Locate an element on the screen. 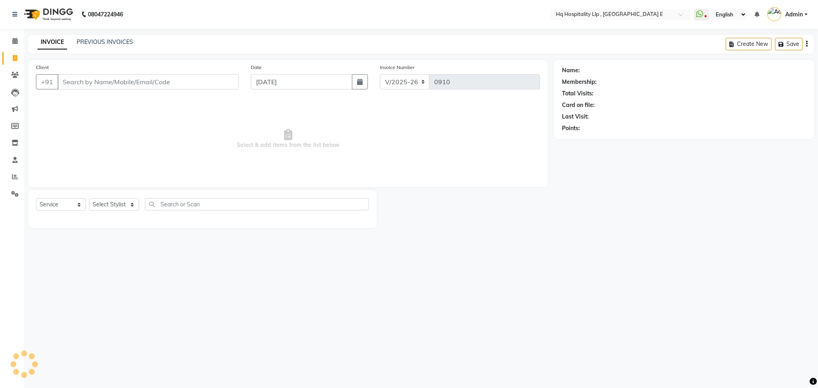 Image resolution: width=818 pixels, height=388 pixels. button: Save is located at coordinates (789, 44).